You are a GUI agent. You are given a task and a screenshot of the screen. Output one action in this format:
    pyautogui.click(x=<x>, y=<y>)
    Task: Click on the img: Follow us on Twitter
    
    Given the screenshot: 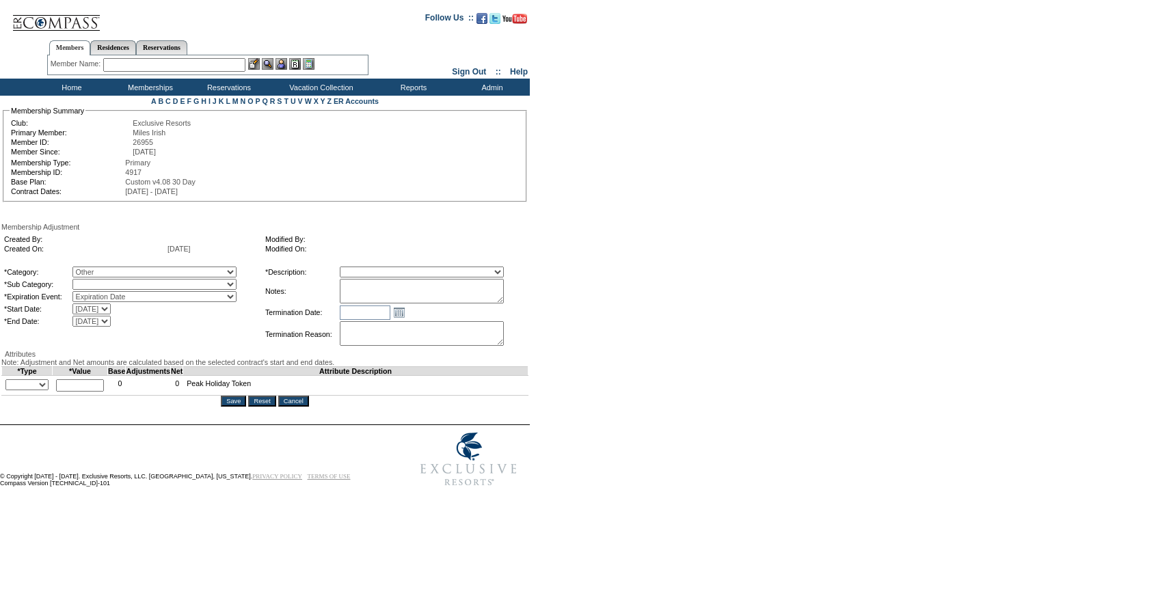 What is the action you would take?
    pyautogui.click(x=495, y=18)
    